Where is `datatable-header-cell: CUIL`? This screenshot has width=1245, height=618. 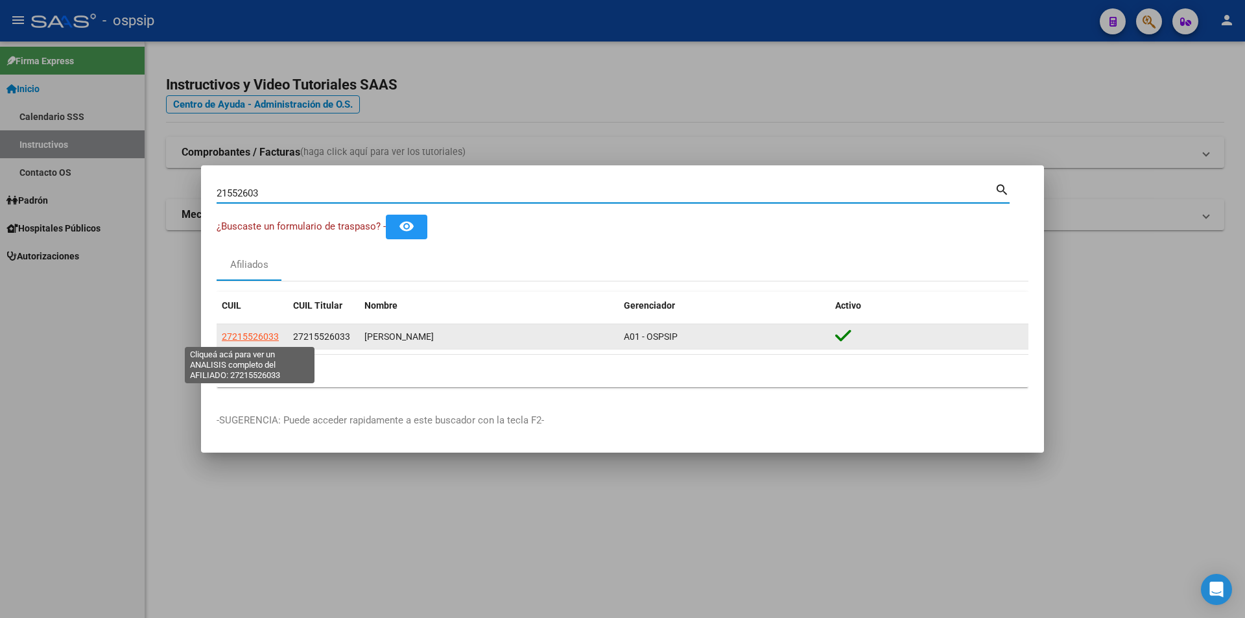
datatable-header-cell: CUIL is located at coordinates (252, 306).